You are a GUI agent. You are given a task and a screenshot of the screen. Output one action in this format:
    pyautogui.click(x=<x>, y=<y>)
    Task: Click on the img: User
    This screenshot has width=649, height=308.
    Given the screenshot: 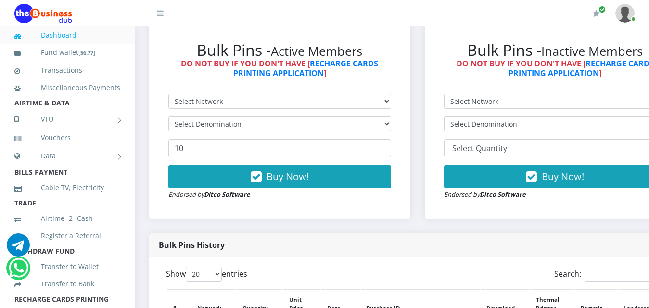 What is the action you would take?
    pyautogui.click(x=625, y=13)
    